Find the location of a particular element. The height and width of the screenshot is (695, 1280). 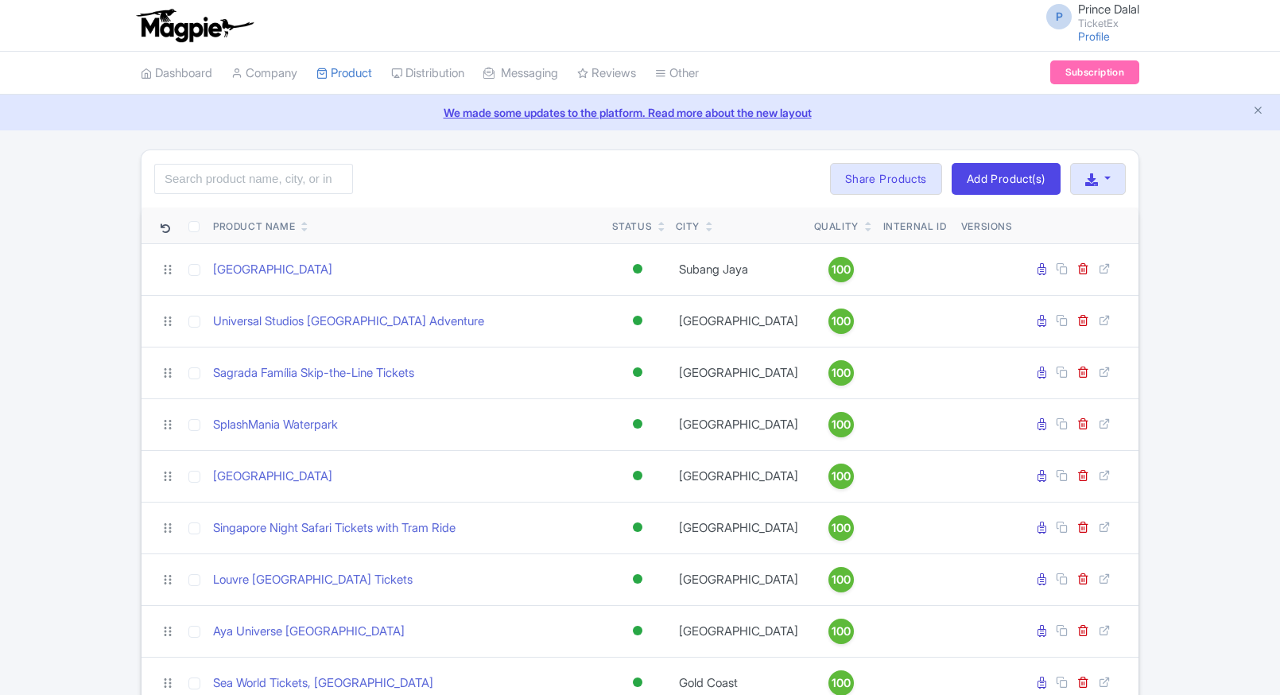

td: Subang Jaya is located at coordinates (739, 269).